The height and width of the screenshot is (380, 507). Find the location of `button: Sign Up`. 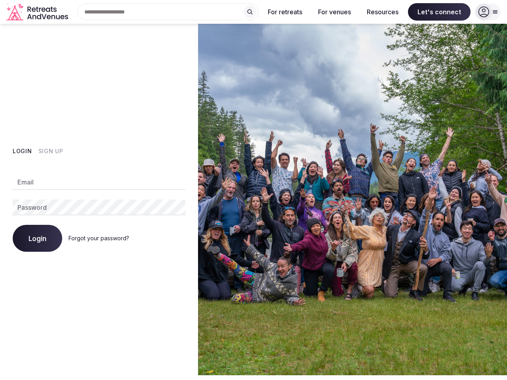

button: Sign Up is located at coordinates (51, 151).